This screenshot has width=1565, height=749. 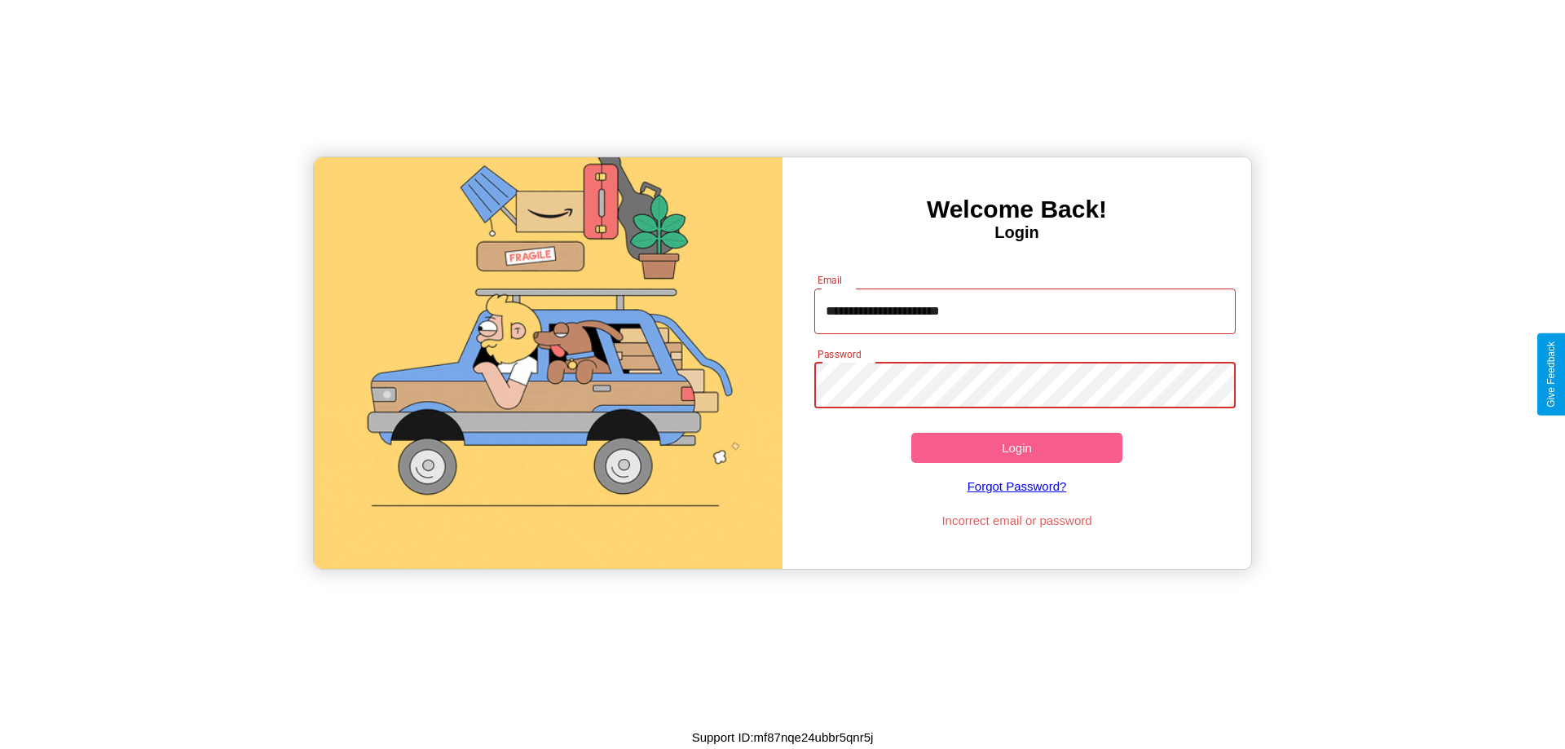 I want to click on h3: Welcome Back!, so click(x=1016, y=209).